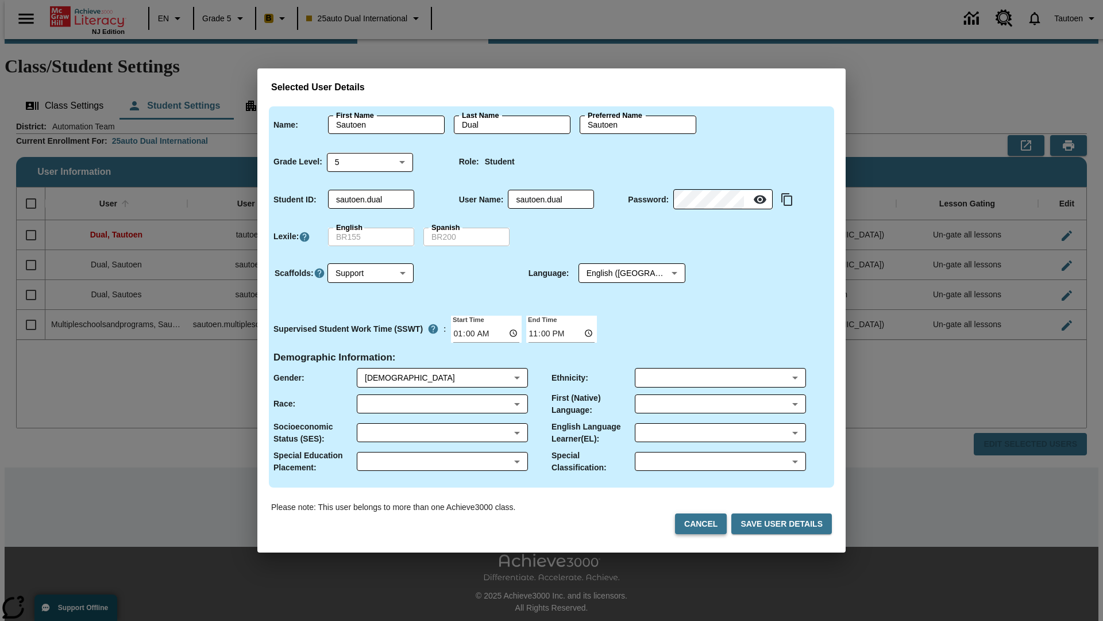  What do you see at coordinates (284, 403) in the screenshot?
I see `p: Race :` at bounding box center [284, 403].